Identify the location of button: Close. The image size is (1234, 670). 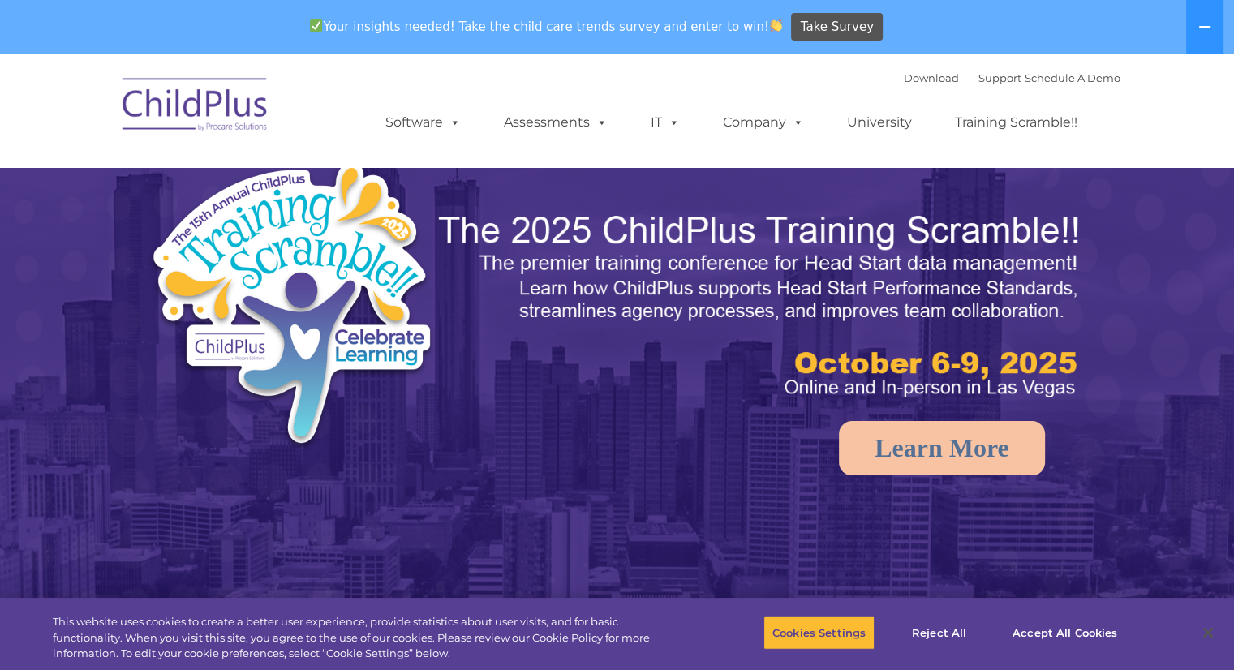
(1208, 633).